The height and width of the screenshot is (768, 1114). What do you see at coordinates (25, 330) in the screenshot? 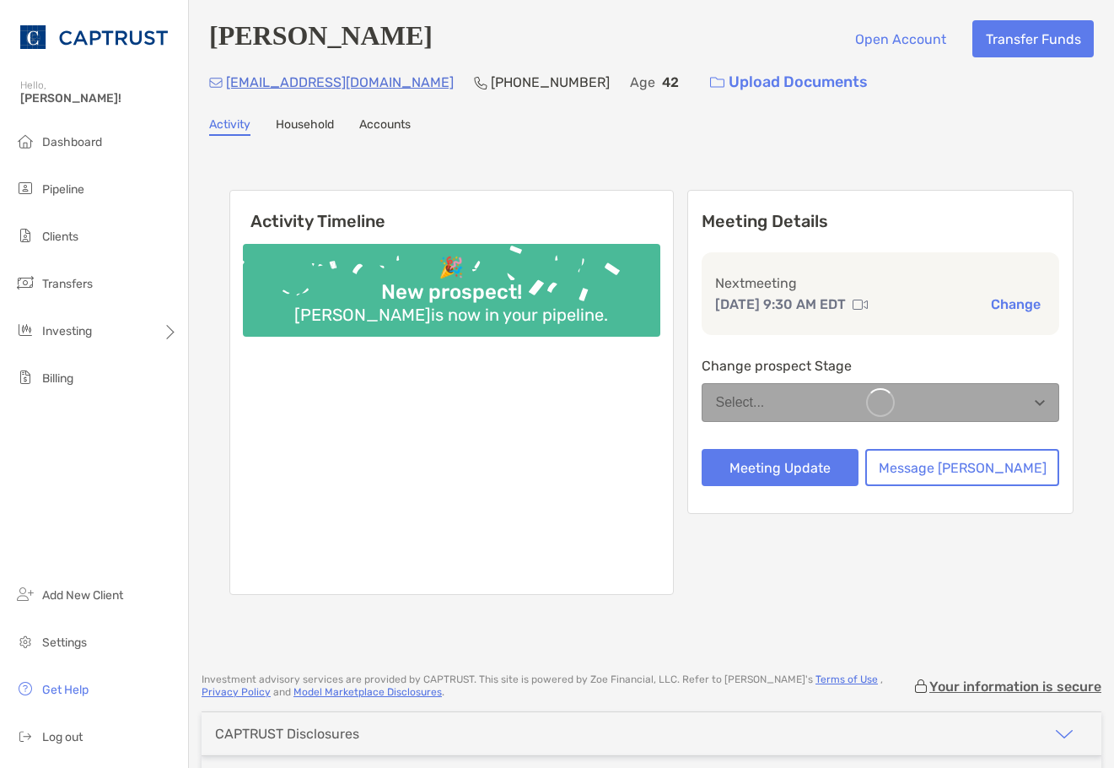
I see `img: investing icon` at bounding box center [25, 330].